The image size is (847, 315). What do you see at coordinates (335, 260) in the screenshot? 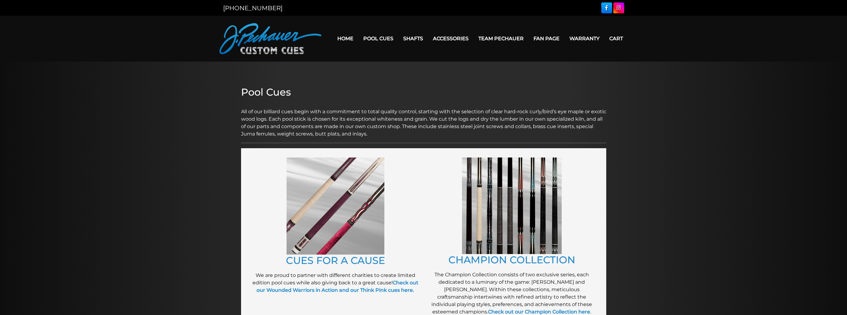
I see `a: CUES FOR A CAUSE` at bounding box center [335, 260].